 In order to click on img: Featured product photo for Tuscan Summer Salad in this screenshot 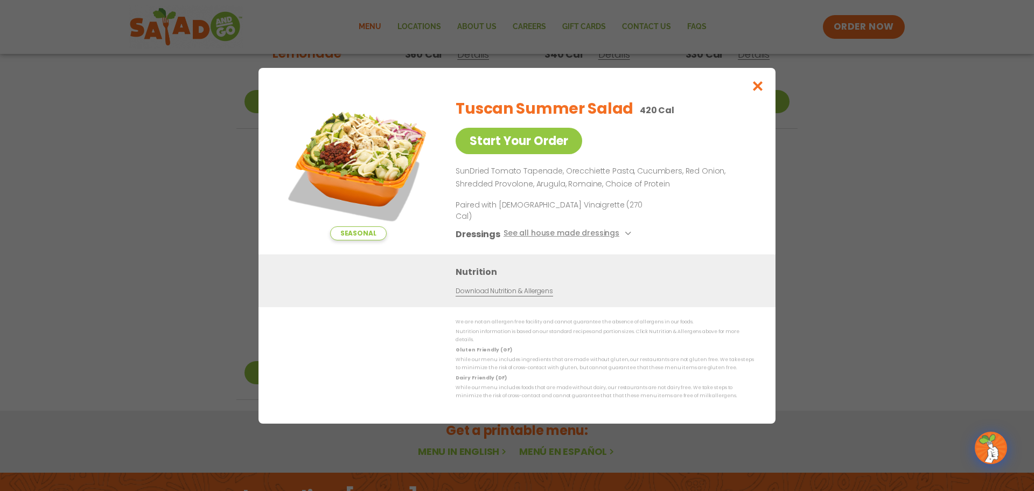, I will do `click(358, 165)`.